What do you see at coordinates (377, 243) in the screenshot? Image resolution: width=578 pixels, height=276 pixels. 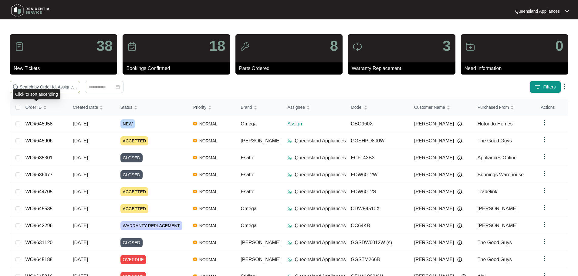 I see `td: GGSDW6012W (s)` at bounding box center [377, 243].